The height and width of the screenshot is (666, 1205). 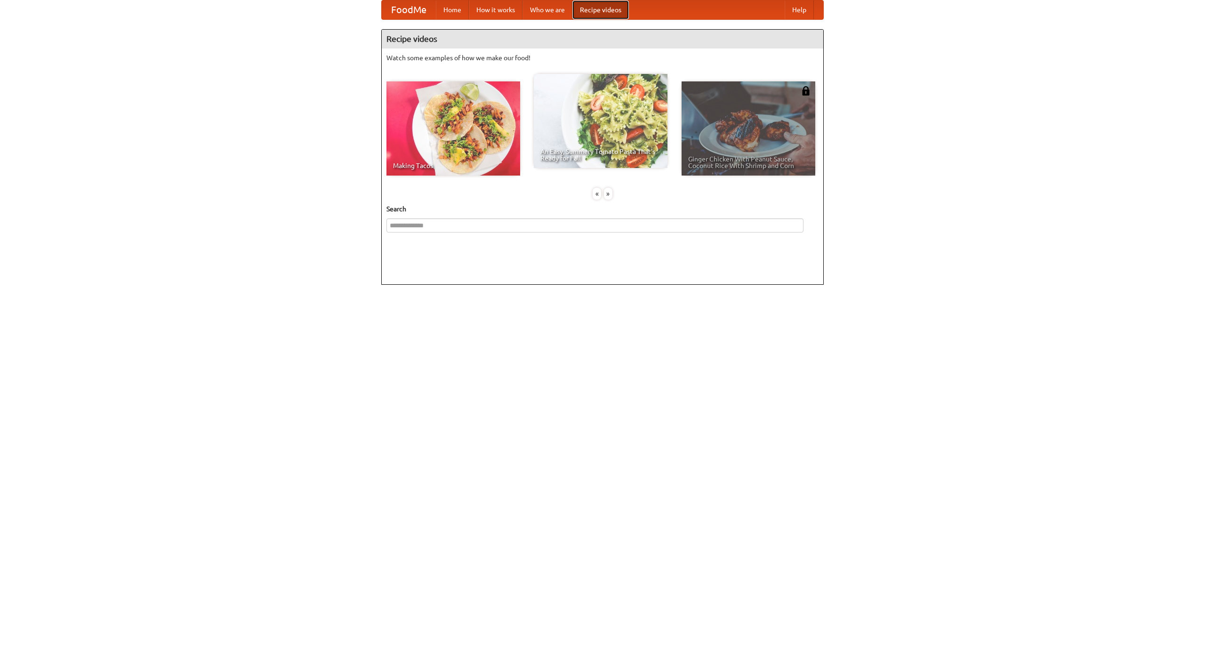 I want to click on a: Home, so click(x=452, y=10).